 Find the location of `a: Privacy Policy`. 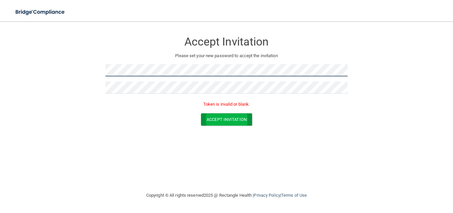

a: Privacy Policy is located at coordinates (267, 195).